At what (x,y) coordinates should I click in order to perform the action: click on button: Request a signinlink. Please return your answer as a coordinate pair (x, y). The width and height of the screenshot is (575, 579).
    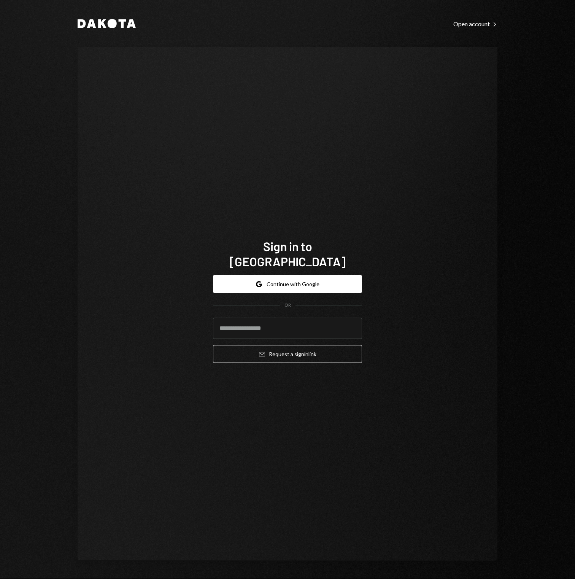
    Looking at the image, I should click on (288, 354).